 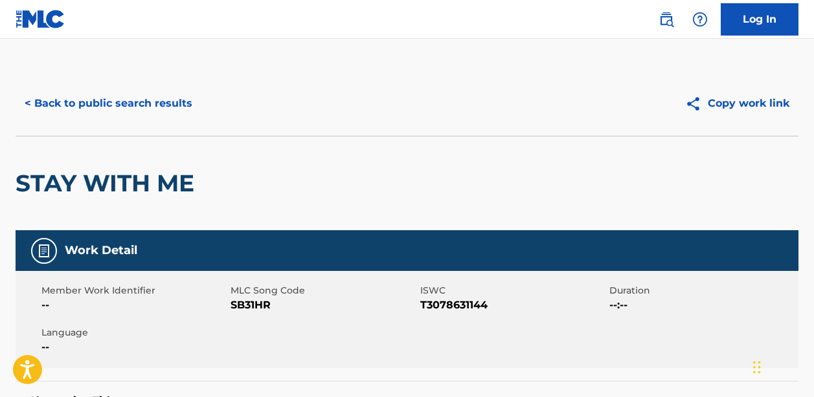 I want to click on img: search, so click(x=666, y=19).